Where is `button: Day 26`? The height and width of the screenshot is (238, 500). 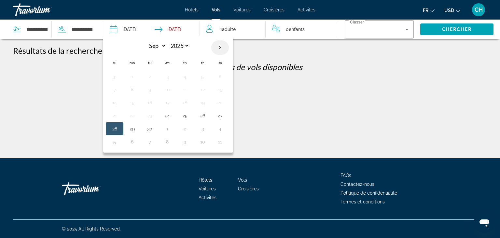
button: Day 26 is located at coordinates (202, 116).